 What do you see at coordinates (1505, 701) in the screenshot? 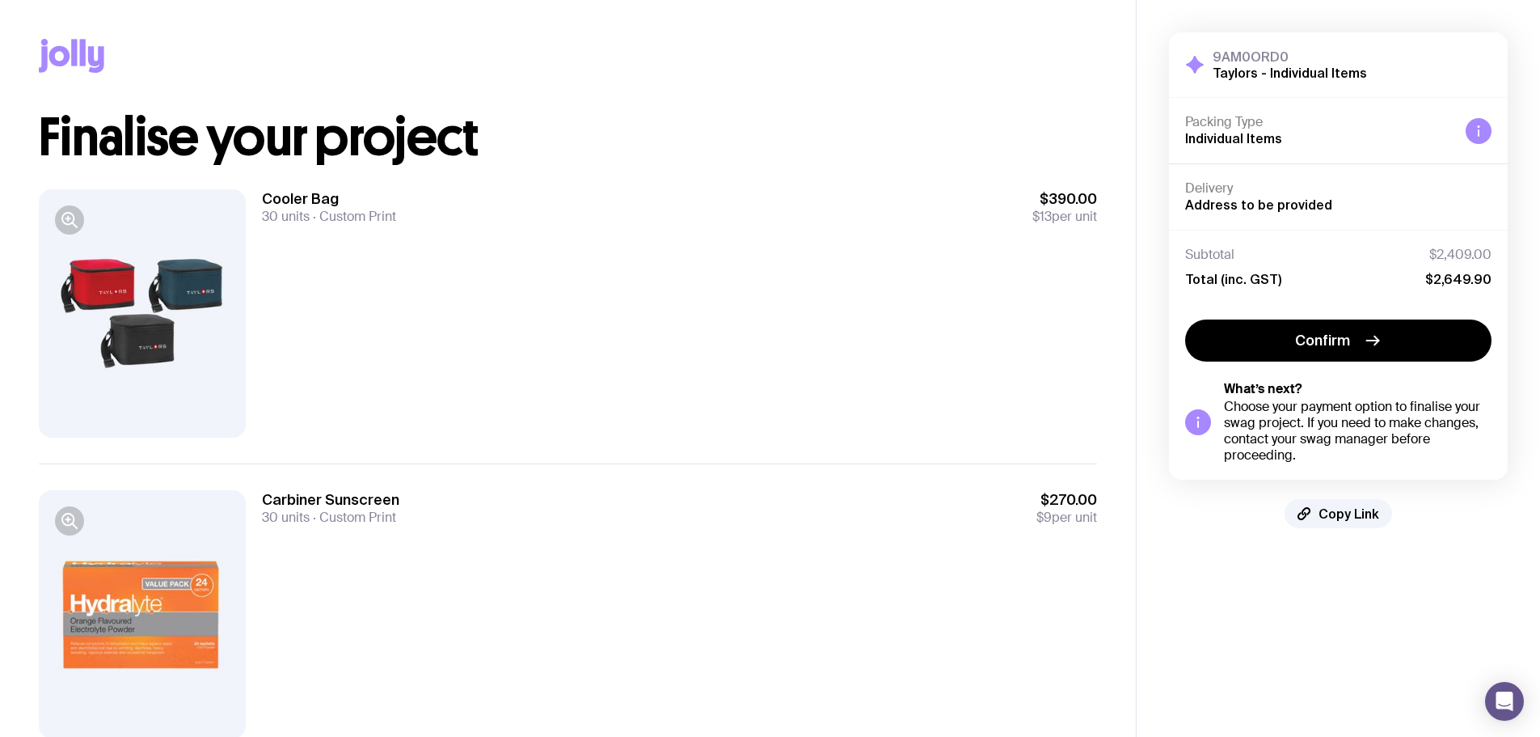
I see `div: Open Intercom Messenger` at bounding box center [1505, 701].